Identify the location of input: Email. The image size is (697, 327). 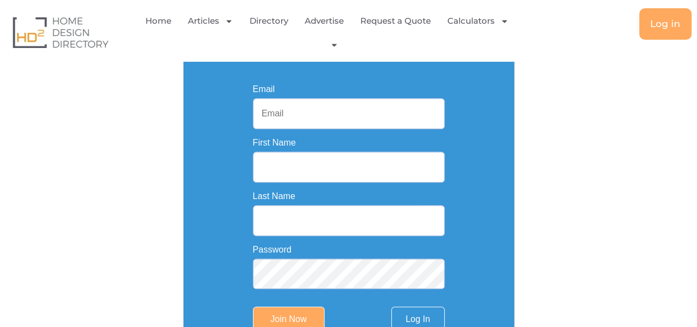
(349, 113).